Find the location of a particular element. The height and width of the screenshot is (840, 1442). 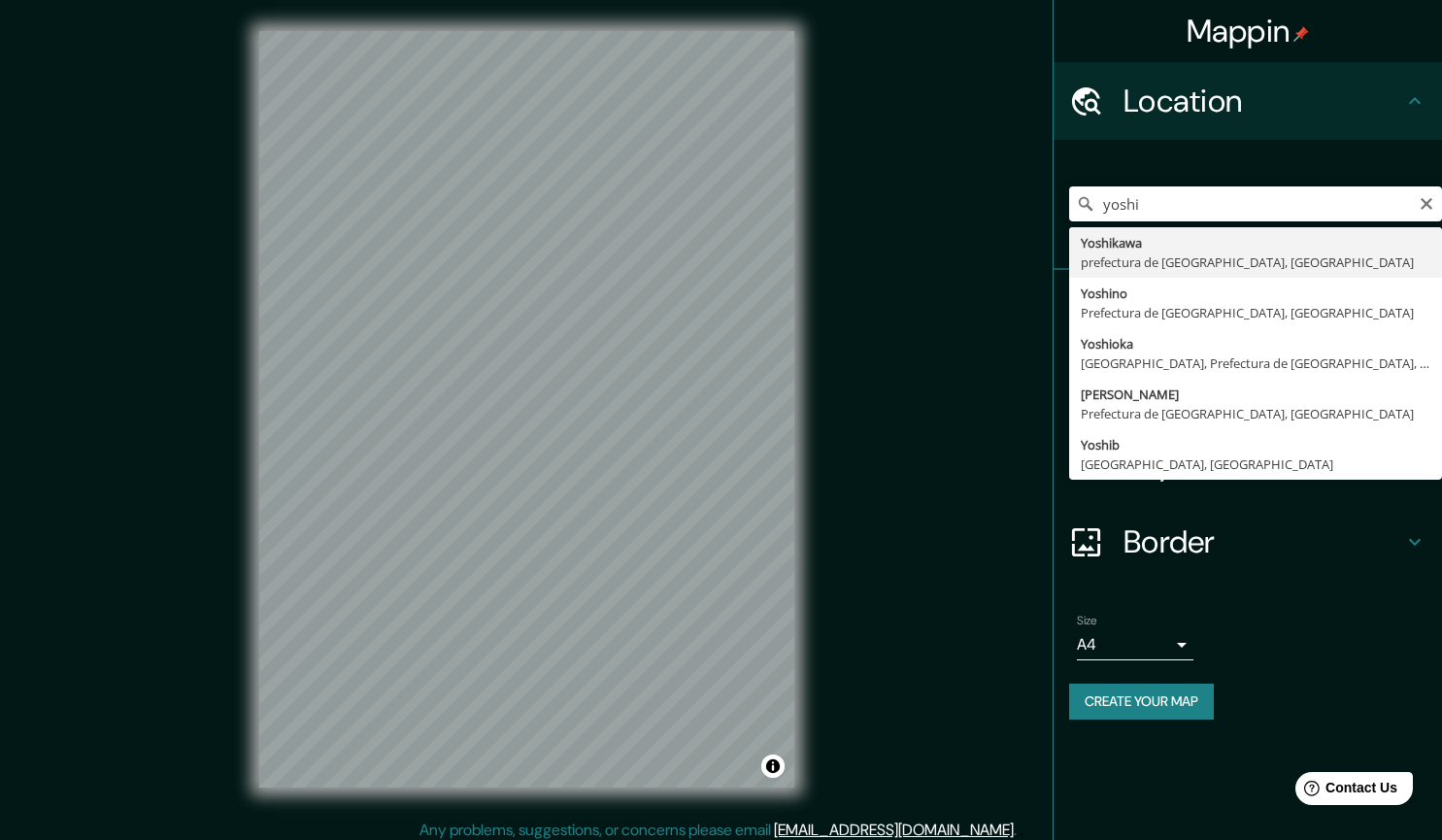

div: Border is located at coordinates (1247, 541).